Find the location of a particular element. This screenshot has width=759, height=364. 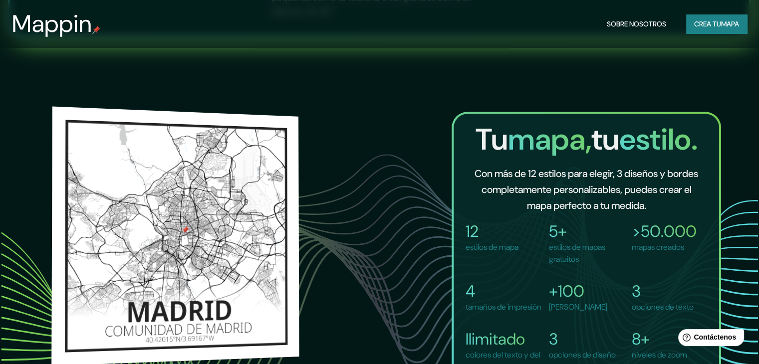

font: mapa is located at coordinates (730, 24).